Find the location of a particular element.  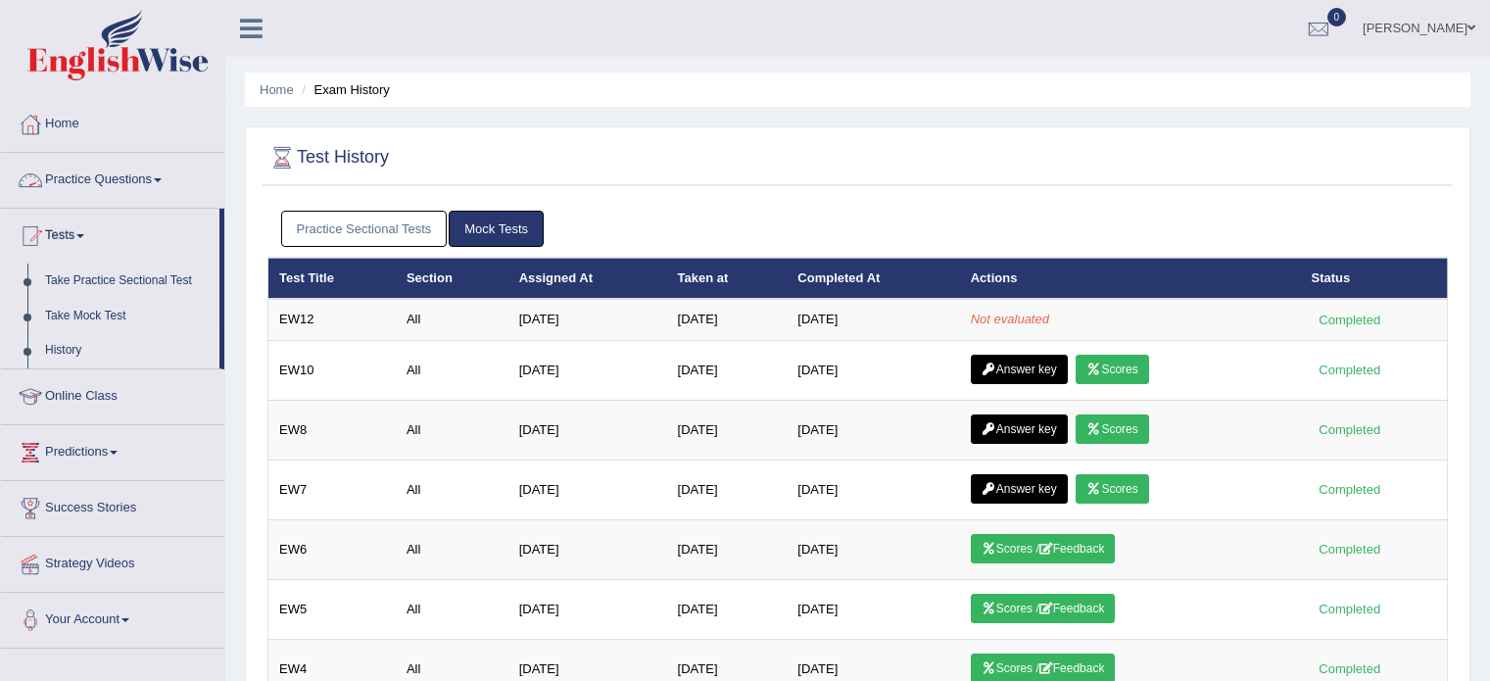

th: Taken at is located at coordinates (727, 278).